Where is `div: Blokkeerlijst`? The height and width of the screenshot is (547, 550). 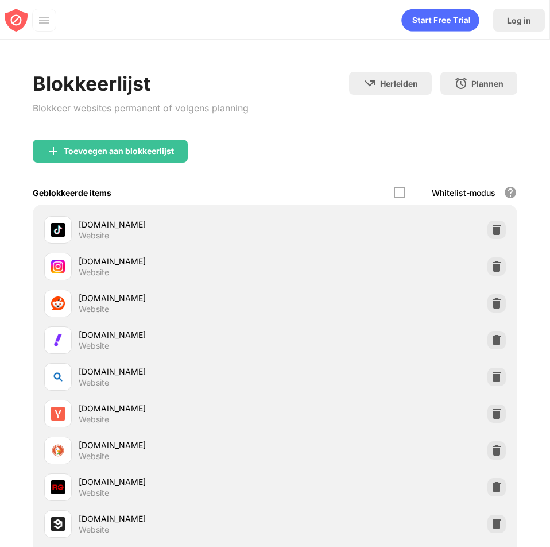 div: Blokkeerlijst is located at coordinates (141, 83).